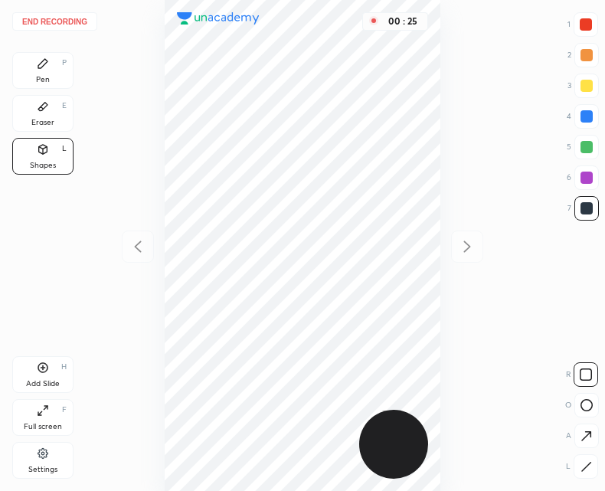 The height and width of the screenshot is (491, 605). What do you see at coordinates (582, 24) in the screenshot?
I see `div: 1` at bounding box center [582, 24].